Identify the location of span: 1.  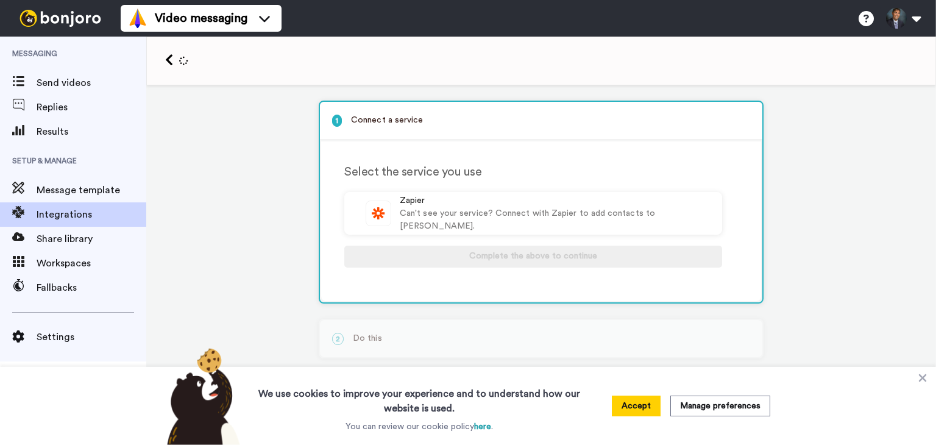
(337, 121).